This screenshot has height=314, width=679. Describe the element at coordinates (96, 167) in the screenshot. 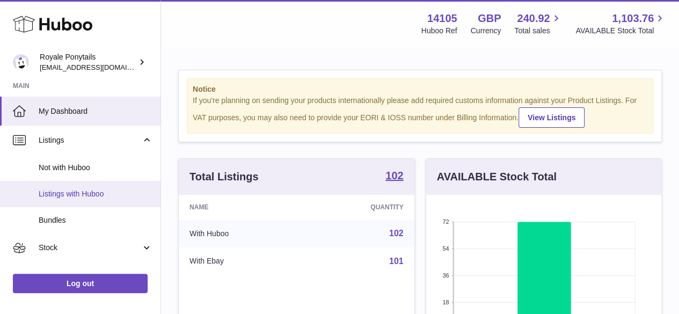

I see `span: Not with Huboo` at that location.